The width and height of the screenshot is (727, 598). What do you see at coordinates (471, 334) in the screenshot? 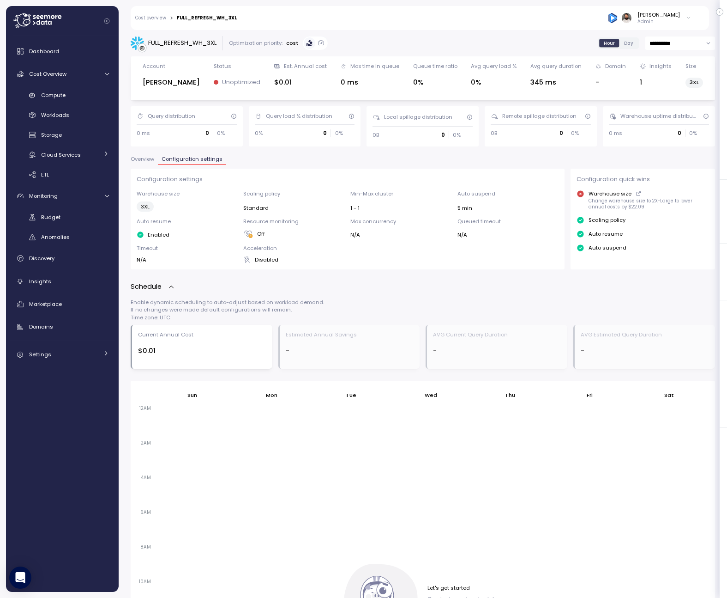
I see `div: AVG Current Query Duration` at bounding box center [471, 334].